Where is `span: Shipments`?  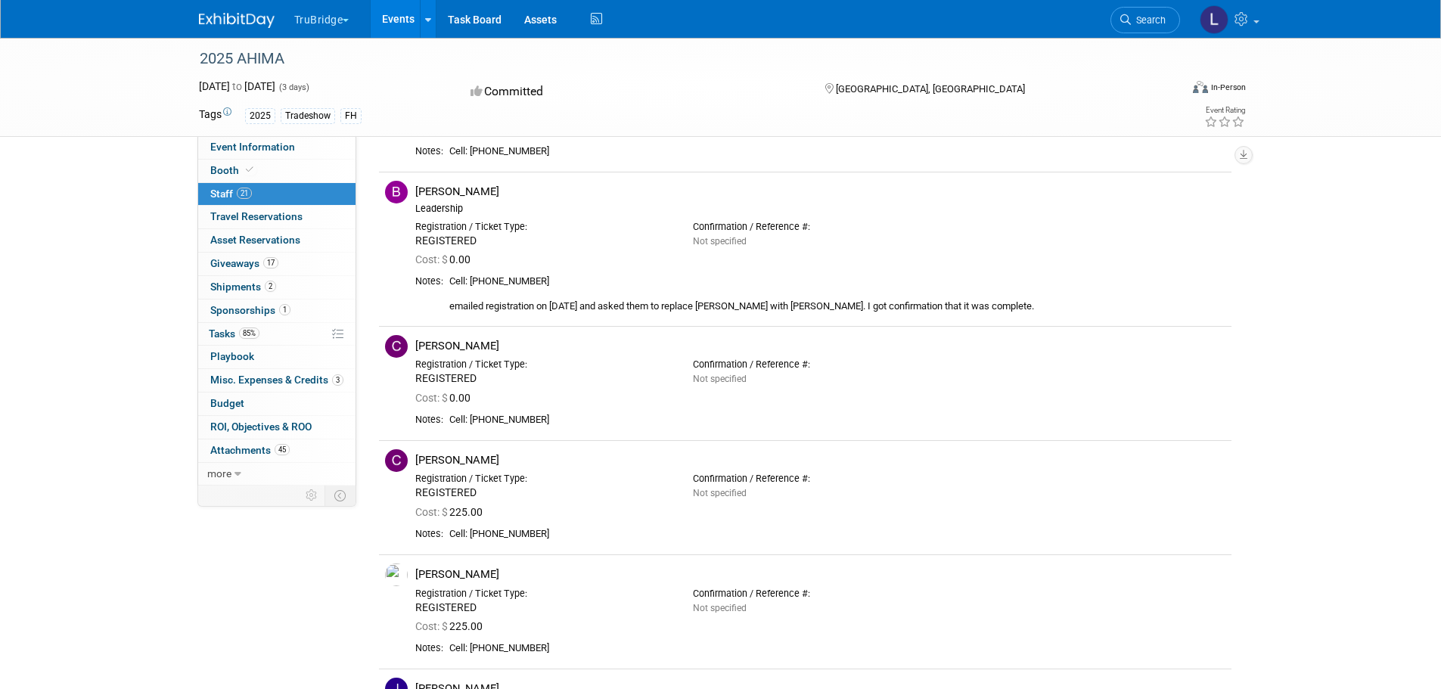
span: Shipments is located at coordinates (243, 287).